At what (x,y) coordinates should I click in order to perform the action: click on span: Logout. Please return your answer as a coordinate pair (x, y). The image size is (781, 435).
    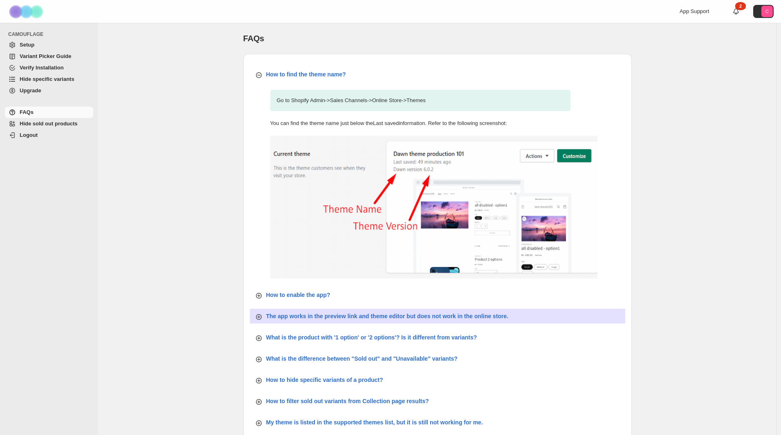
    Looking at the image, I should click on (29, 135).